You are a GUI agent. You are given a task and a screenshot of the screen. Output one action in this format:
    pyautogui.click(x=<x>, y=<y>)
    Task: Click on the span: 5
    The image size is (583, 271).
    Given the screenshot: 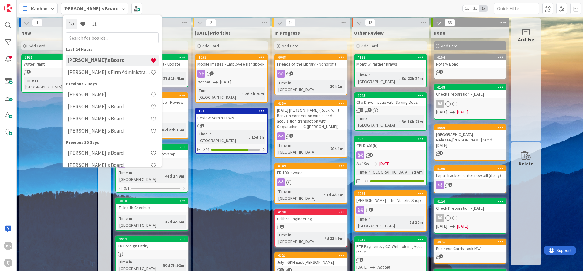 What is the action you would take?
    pyautogui.click(x=291, y=136)
    